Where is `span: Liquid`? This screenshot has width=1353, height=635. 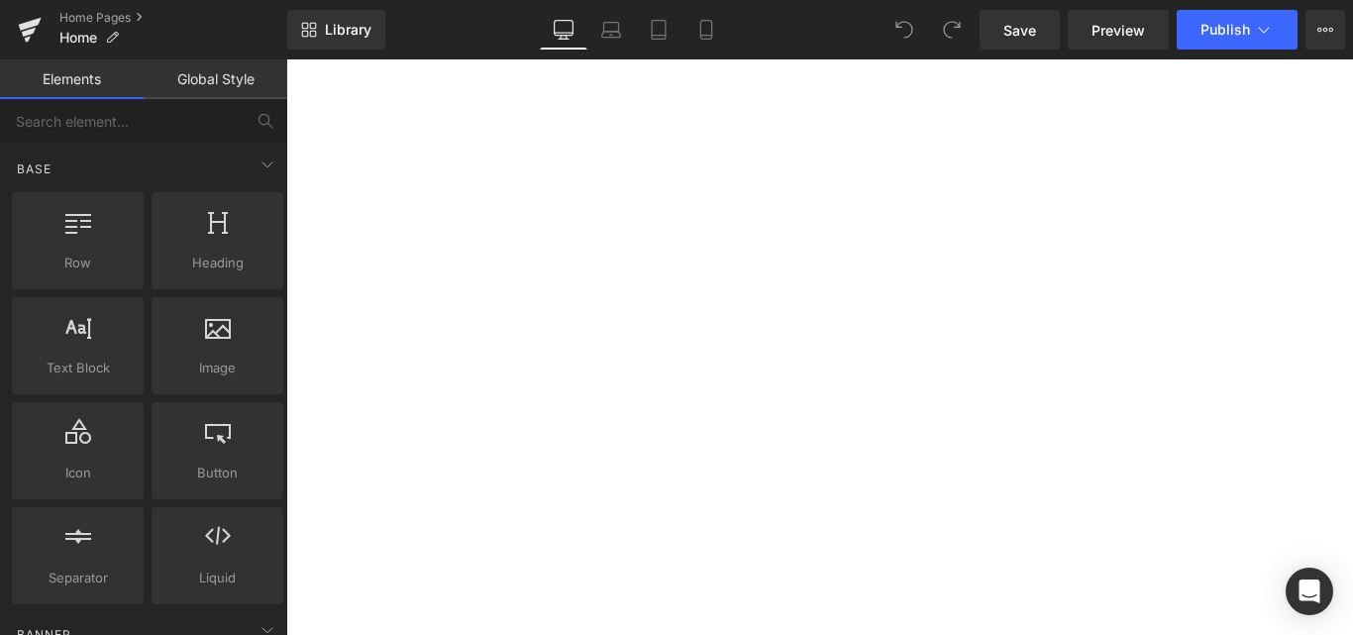 span: Liquid is located at coordinates (217, 578).